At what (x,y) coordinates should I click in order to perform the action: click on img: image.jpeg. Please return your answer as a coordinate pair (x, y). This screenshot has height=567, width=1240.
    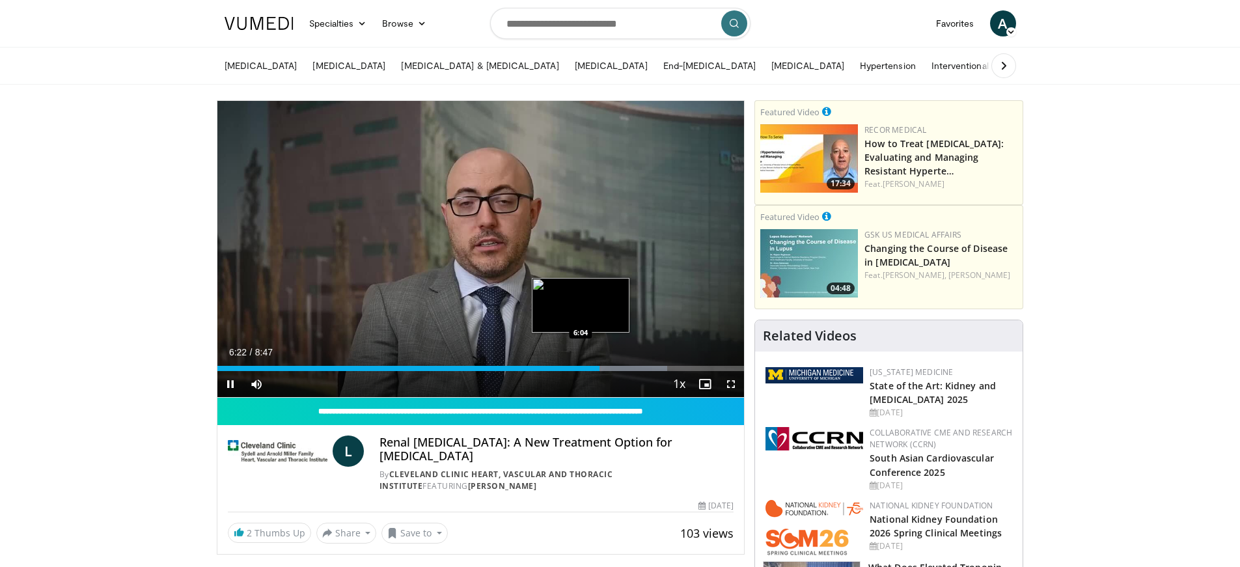
    Looking at the image, I should click on (581, 305).